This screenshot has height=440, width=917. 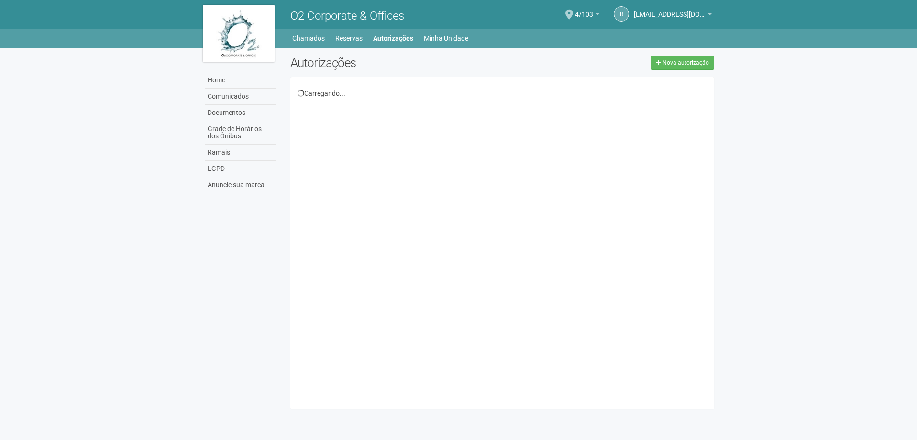 I want to click on span: 4/103, so click(x=584, y=10).